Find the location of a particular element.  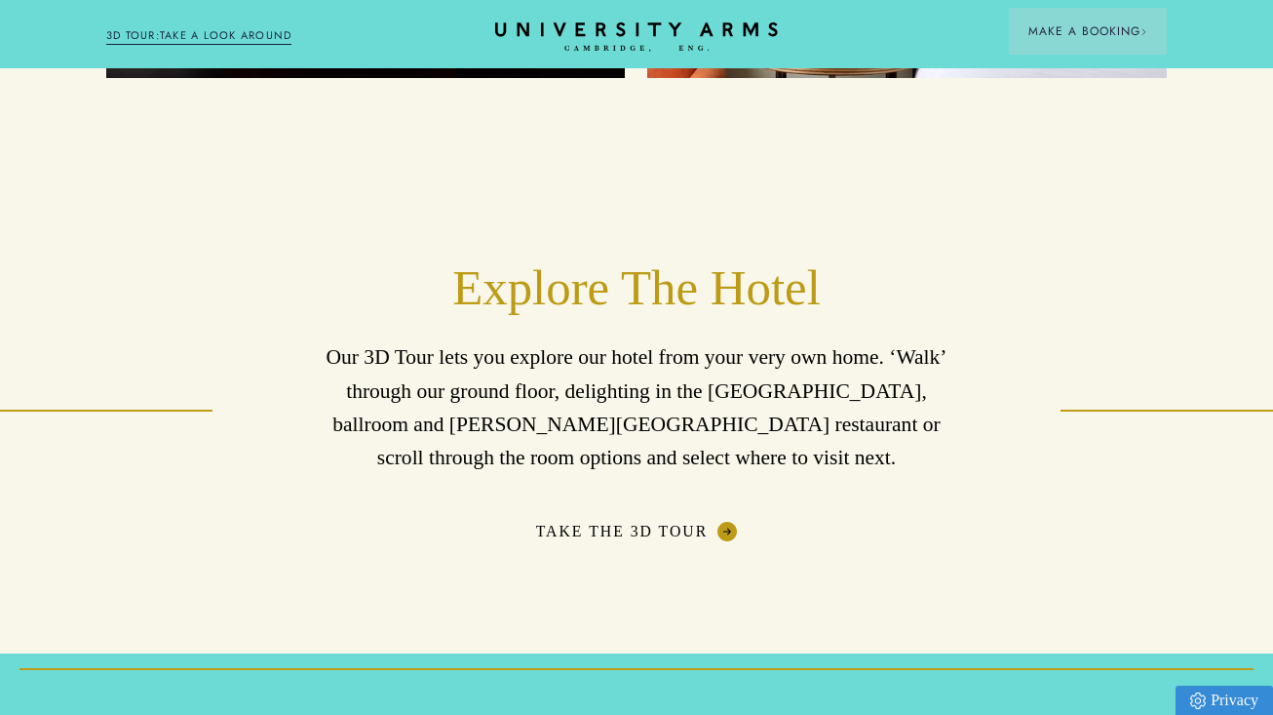

a: 3D TOUR:TAKE A LOOK AROUND is located at coordinates (199, 36).